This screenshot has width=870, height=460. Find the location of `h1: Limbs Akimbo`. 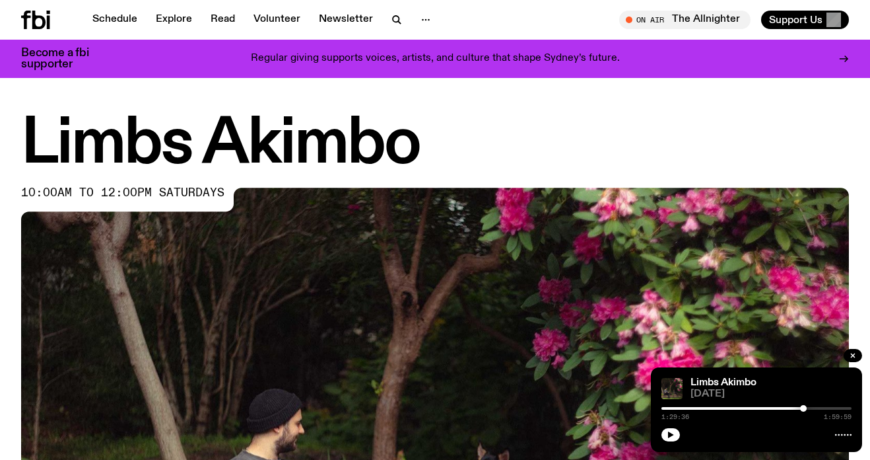

h1: Limbs Akimbo is located at coordinates (435, 145).